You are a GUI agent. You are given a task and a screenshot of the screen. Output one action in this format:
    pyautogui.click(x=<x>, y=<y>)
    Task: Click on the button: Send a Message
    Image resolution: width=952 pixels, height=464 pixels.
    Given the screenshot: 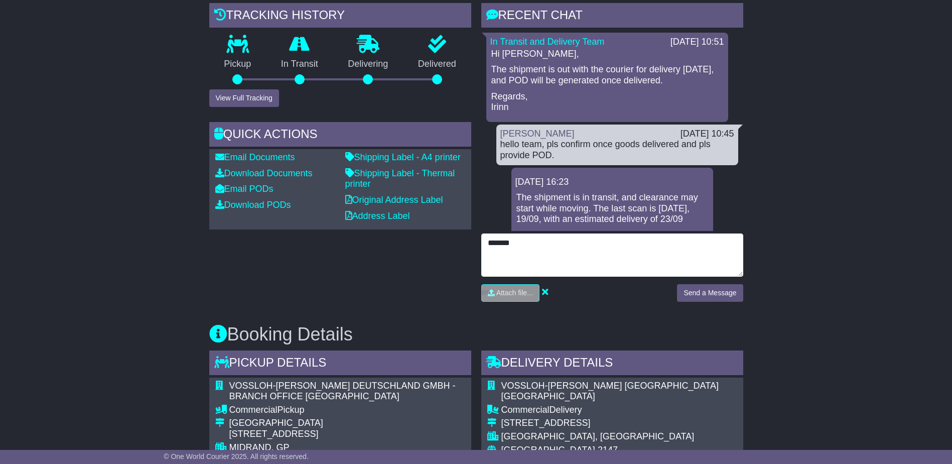 What is the action you would take?
    pyautogui.click(x=710, y=293)
    